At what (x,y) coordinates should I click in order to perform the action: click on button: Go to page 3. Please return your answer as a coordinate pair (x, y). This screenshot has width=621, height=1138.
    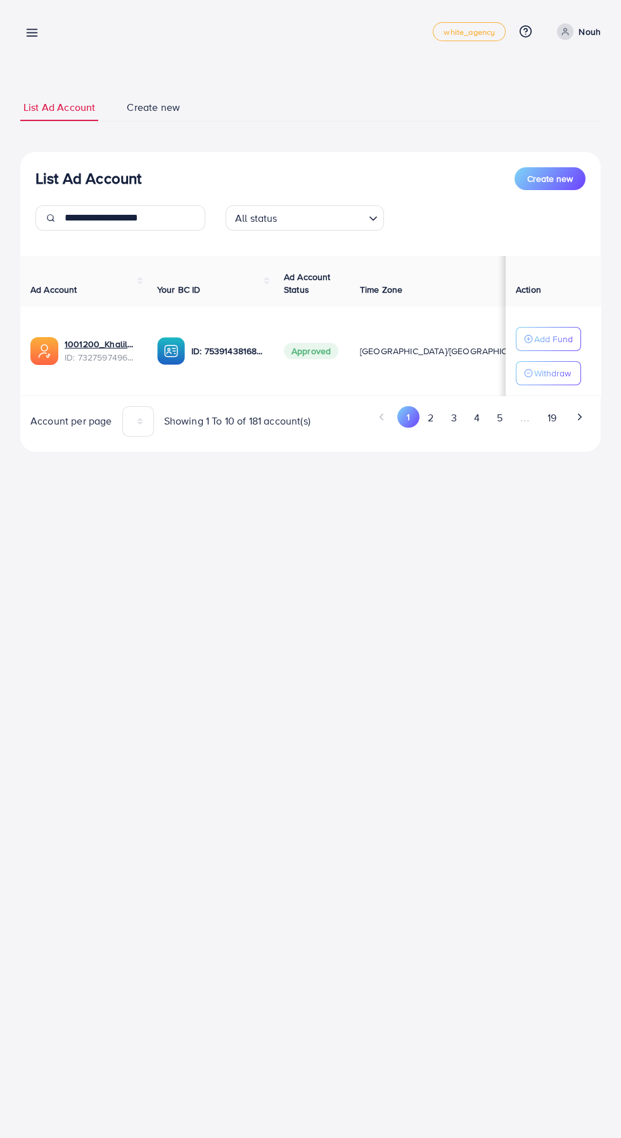
    Looking at the image, I should click on (454, 417).